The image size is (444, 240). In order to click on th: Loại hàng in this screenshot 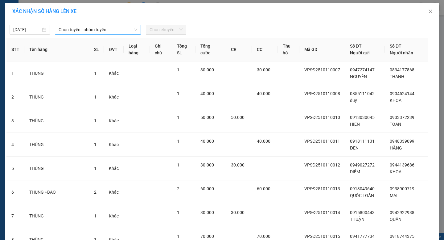, I will do `click(137, 49)`.